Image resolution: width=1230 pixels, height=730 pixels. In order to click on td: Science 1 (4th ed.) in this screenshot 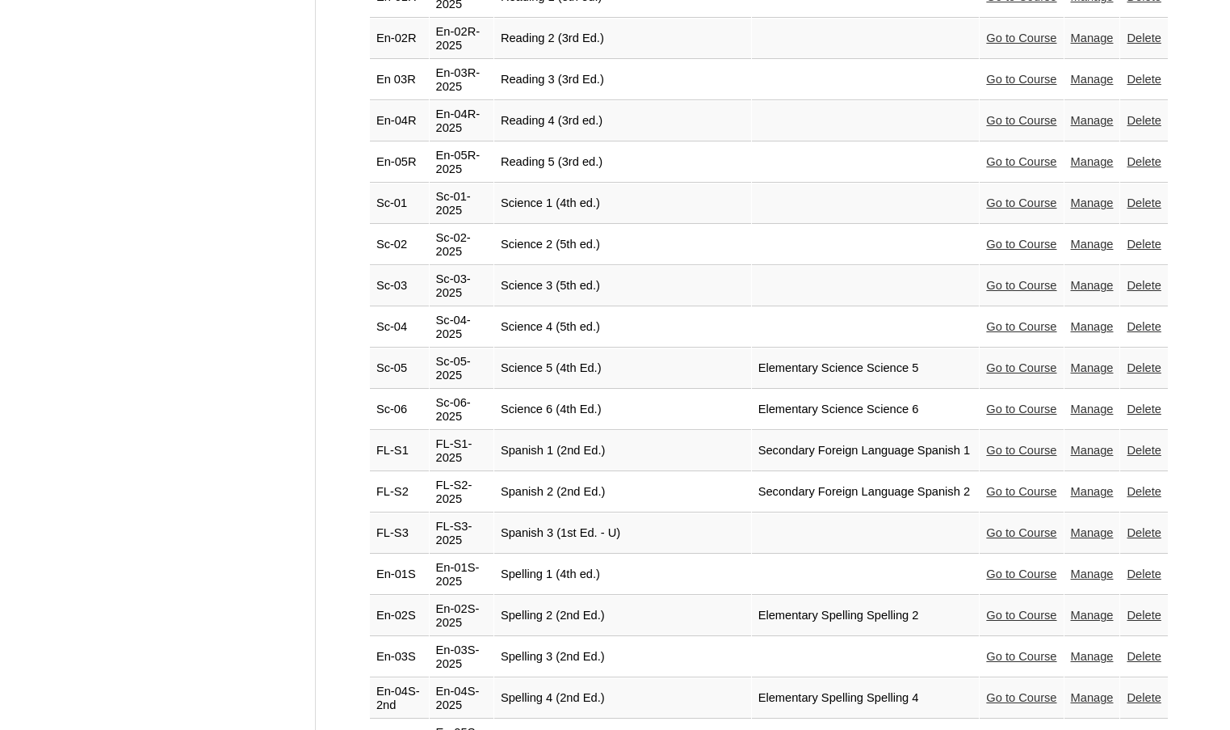, I will do `click(623, 204)`.